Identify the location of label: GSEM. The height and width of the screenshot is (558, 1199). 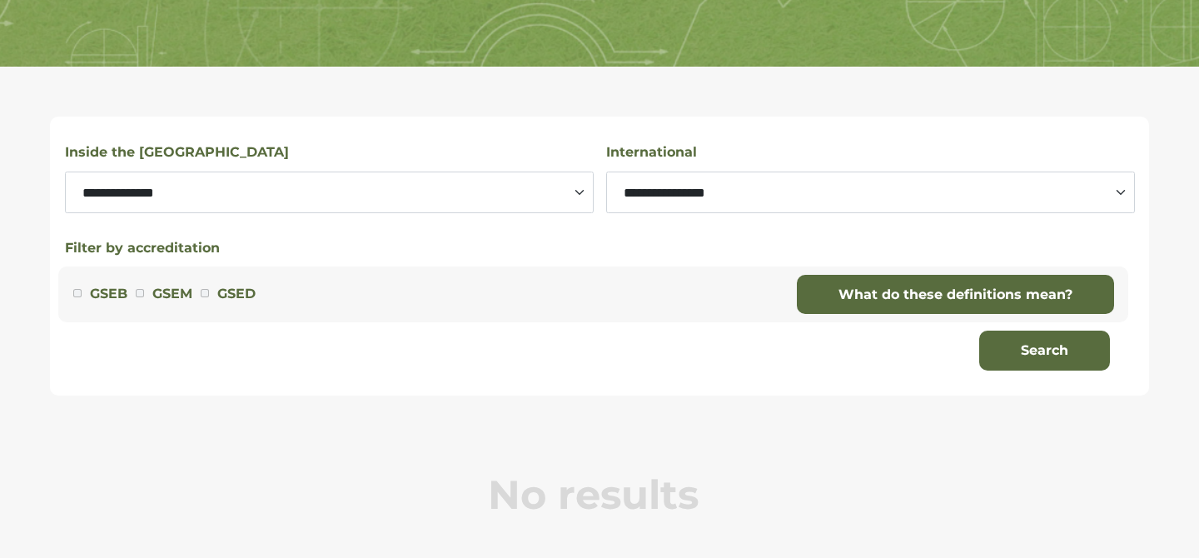
(172, 294).